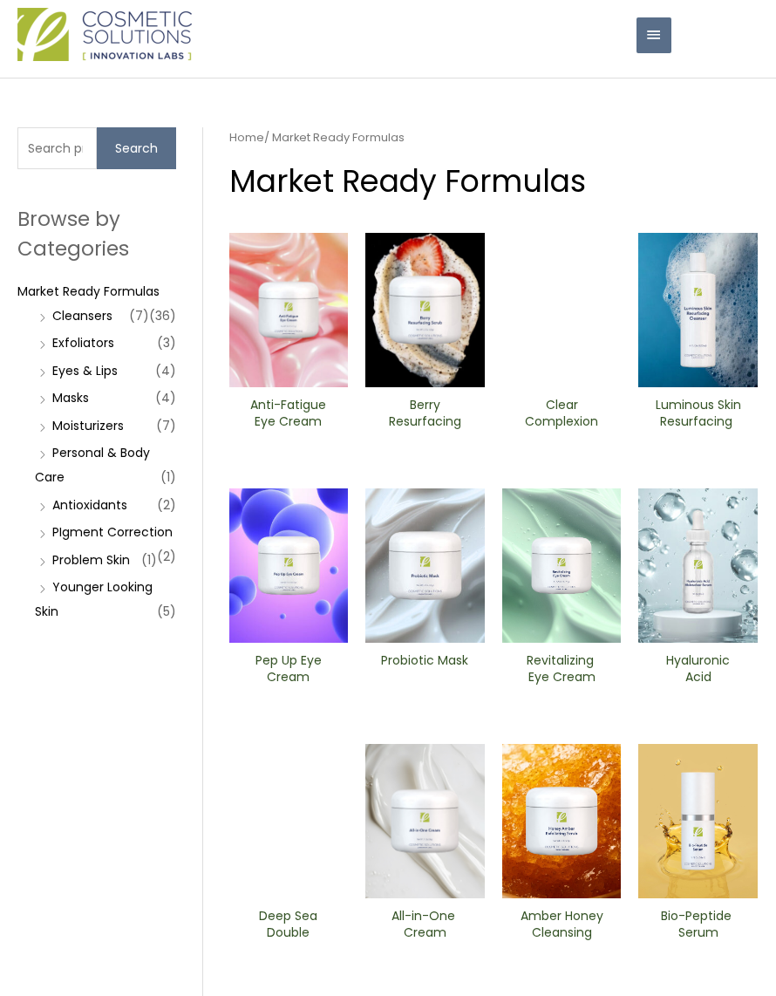 The height and width of the screenshot is (996, 776). What do you see at coordinates (698, 669) in the screenshot?
I see `h2: Hyaluronic Acid Moisturizer Serum` at bounding box center [698, 669].